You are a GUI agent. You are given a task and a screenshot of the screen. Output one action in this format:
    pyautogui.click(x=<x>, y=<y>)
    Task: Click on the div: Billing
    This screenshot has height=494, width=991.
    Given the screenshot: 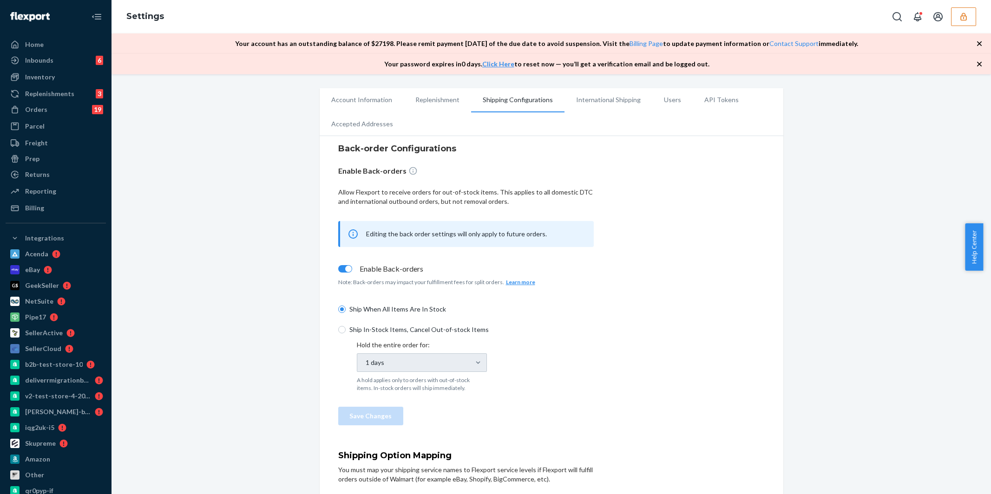 What is the action you would take?
    pyautogui.click(x=34, y=208)
    